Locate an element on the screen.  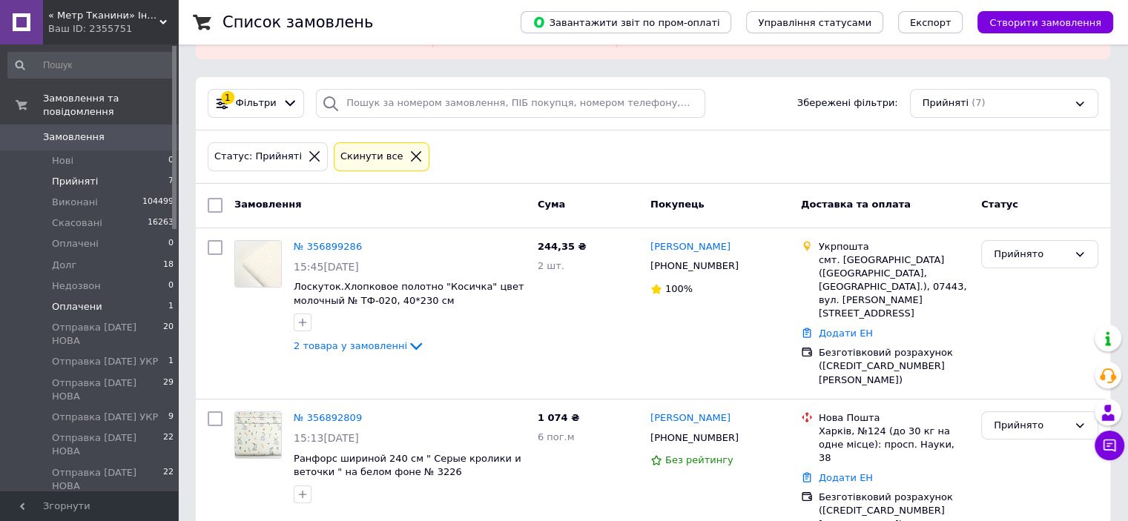
span: 2 шт. is located at coordinates (551, 265).